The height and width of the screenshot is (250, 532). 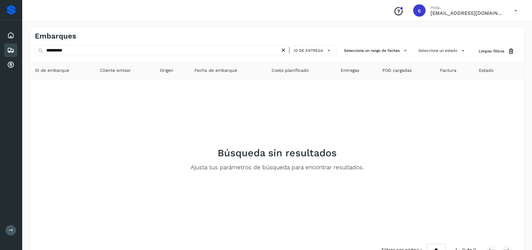 What do you see at coordinates (486, 70) in the screenshot?
I see `span: Estado` at bounding box center [486, 70].